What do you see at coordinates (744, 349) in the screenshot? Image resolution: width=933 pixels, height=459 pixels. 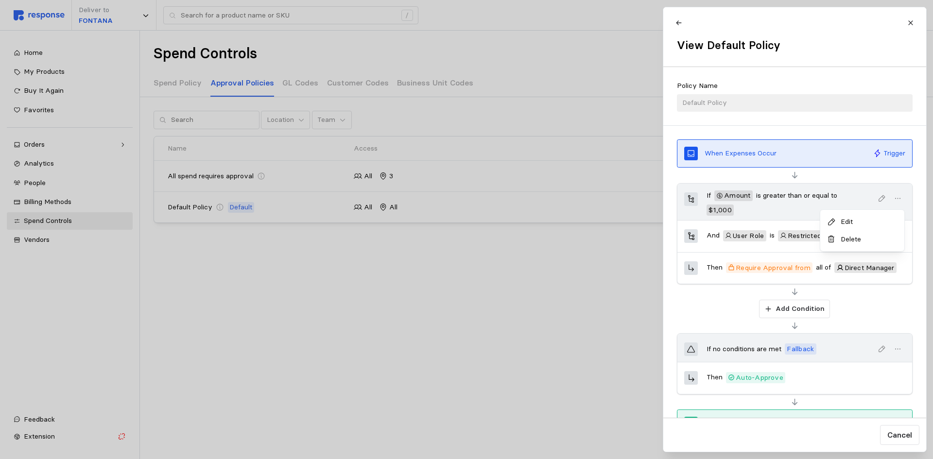 I see `p: If no conditions are met` at bounding box center [744, 349].